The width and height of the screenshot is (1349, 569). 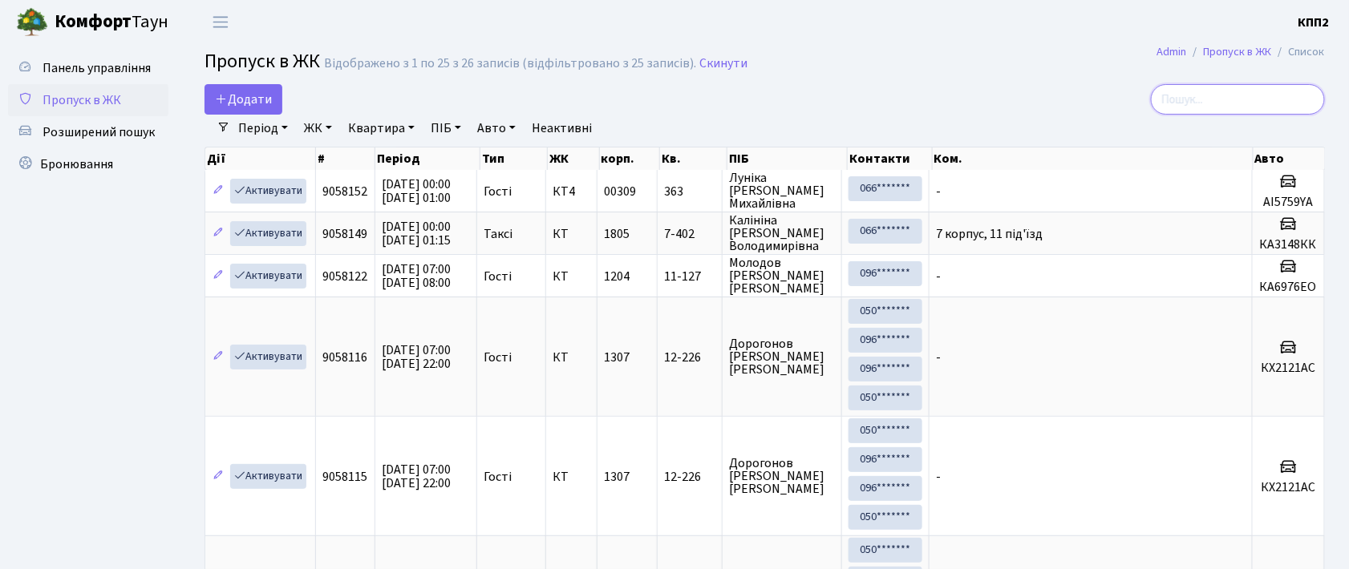 I want to click on div: Відображено з 1 по 25 з 26 записів (відфільтровано з 25 записів)., so click(x=510, y=63).